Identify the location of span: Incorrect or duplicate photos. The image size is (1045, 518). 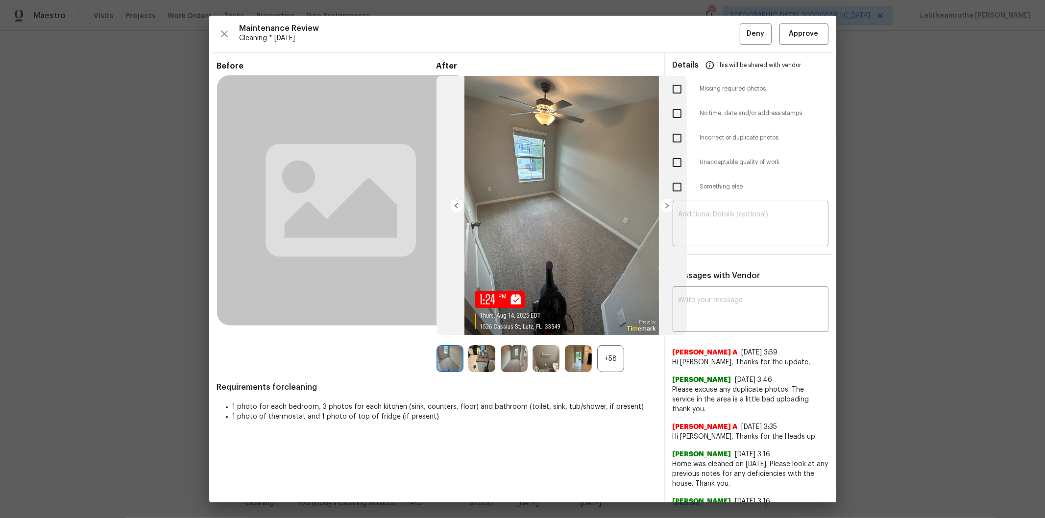
(764, 138).